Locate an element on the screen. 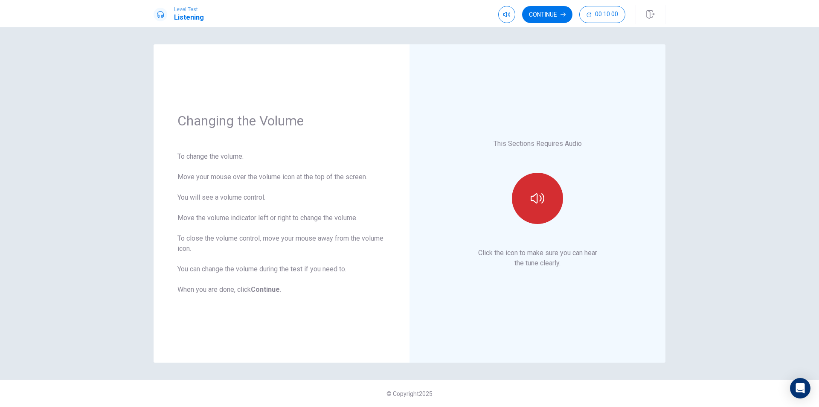 Image resolution: width=819 pixels, height=407 pixels. p: Click the icon to make sure you can hear the tune clearly. is located at coordinates (537, 258).